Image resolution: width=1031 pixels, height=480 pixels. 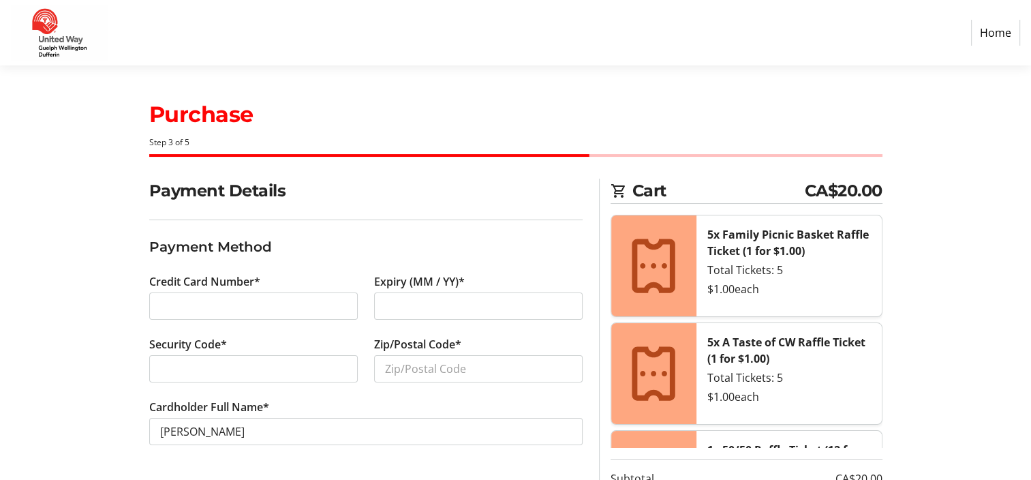 I want to click on strong: 1x 50/50 Raffle Ticket (12 for $10.00), so click(x=783, y=458).